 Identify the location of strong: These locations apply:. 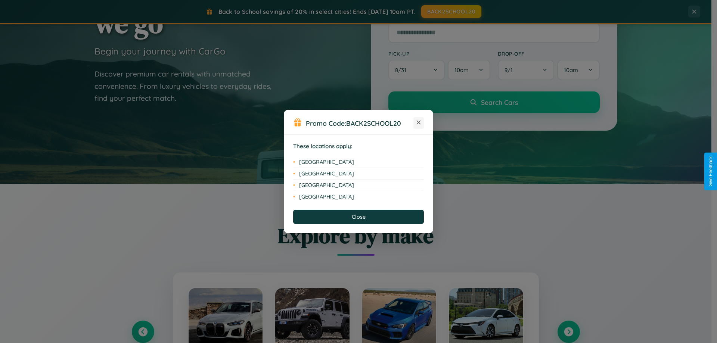
(323, 146).